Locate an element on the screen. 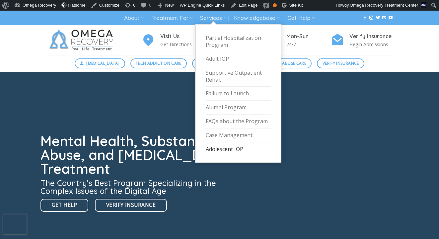 The width and height of the screenshot is (439, 239). a: FAQs about the Program is located at coordinates (238, 121).